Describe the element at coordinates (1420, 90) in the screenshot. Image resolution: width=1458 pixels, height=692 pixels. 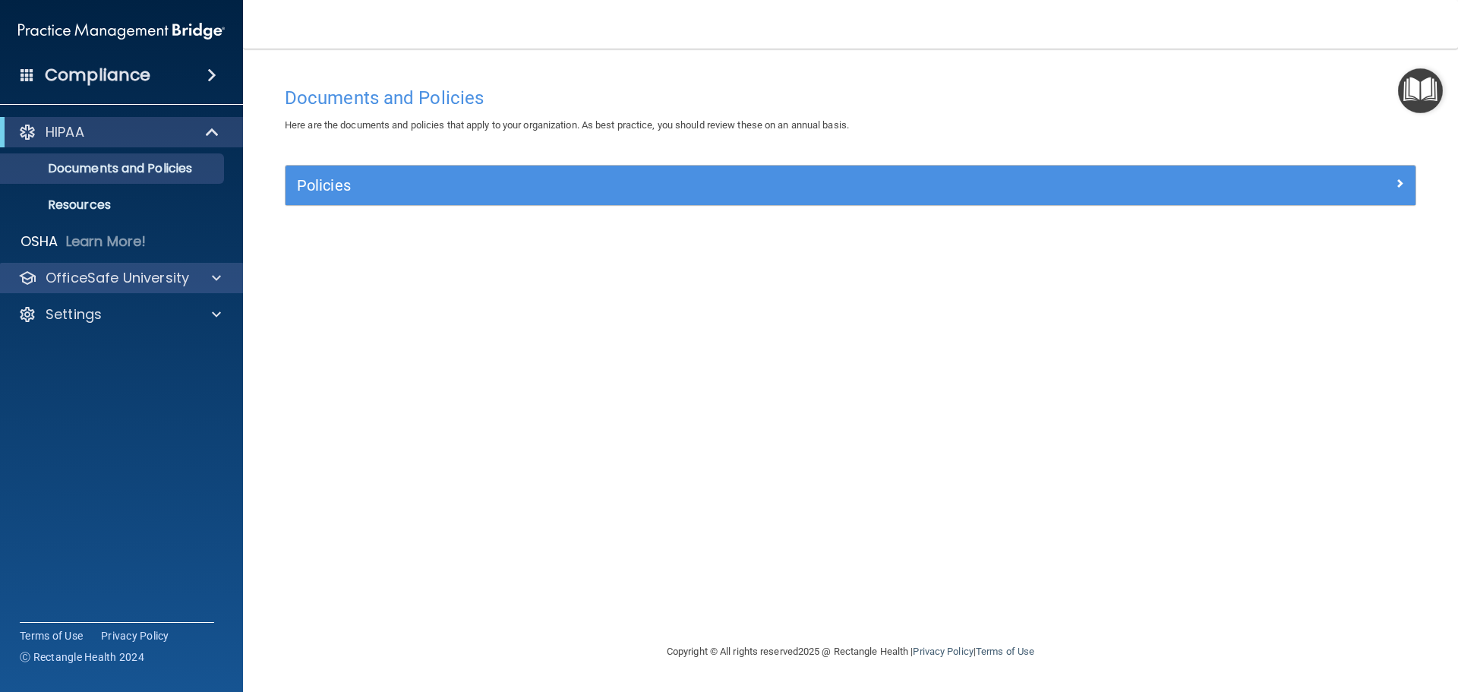
I see `button: Open Resource Center` at that location.